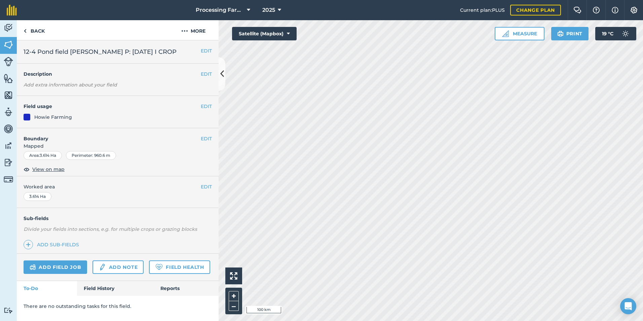 This screenshot has height=321, width=643. What do you see at coordinates (55, 267) in the screenshot?
I see `a: Add field job` at bounding box center [55, 267].